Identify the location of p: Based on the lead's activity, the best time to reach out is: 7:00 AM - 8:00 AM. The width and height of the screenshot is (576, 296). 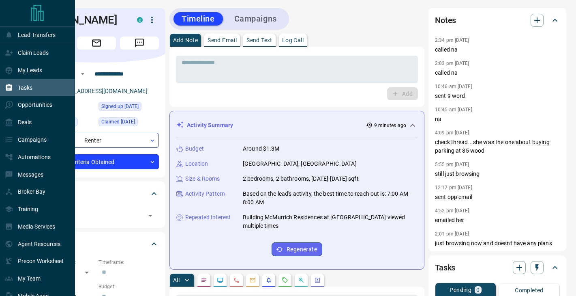
(330, 198).